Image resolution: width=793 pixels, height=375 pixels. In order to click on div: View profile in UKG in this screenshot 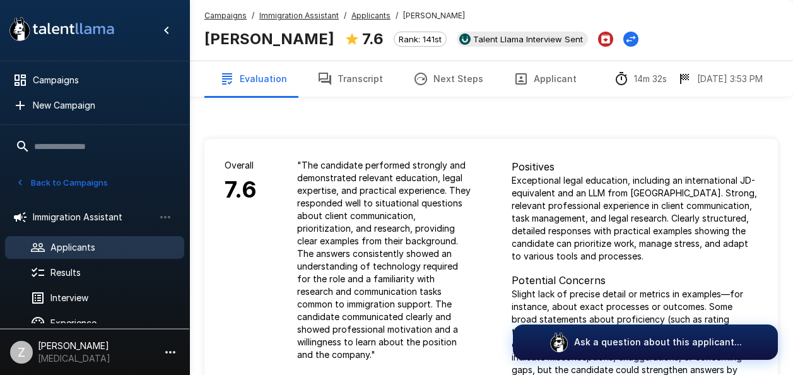, I will do `click(523, 39)`.